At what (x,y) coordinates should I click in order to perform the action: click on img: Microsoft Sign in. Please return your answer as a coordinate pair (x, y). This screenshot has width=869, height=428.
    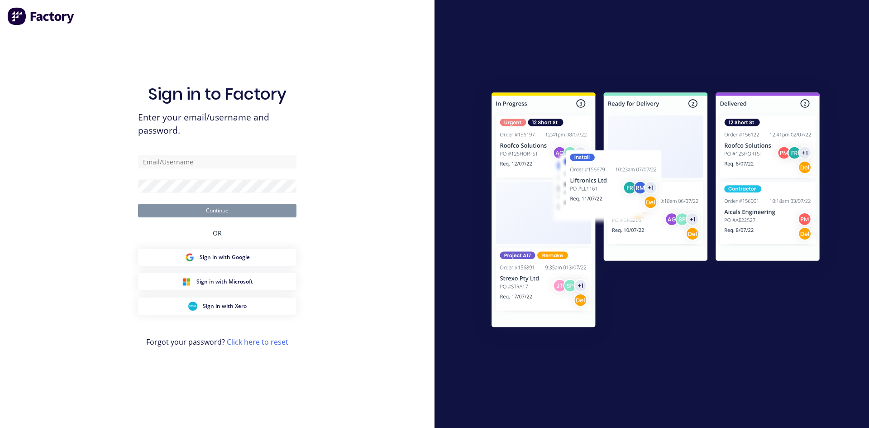
    Looking at the image, I should click on (186, 281).